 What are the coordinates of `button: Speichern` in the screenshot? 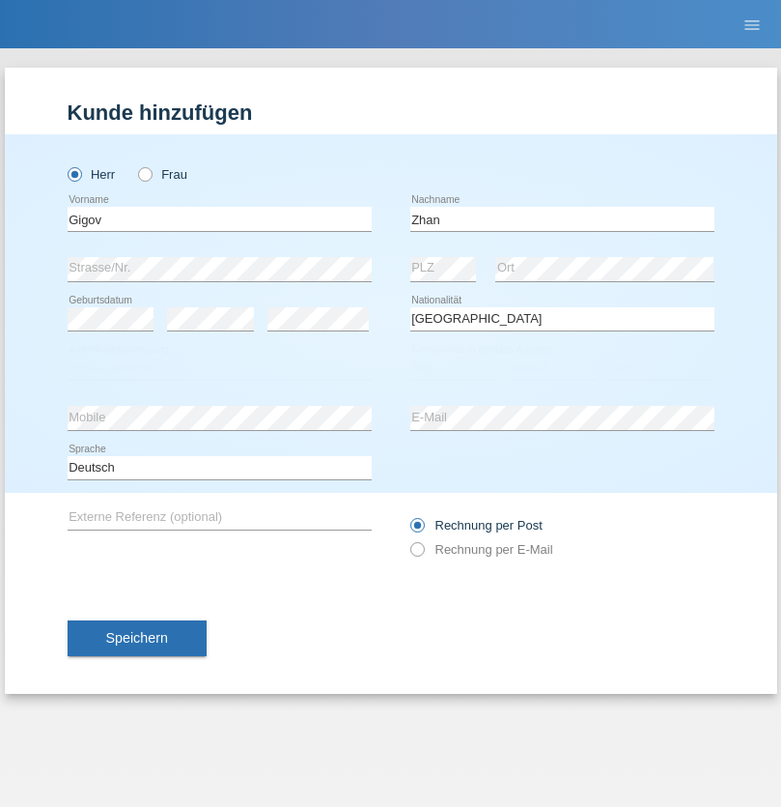 It's located at (137, 639).